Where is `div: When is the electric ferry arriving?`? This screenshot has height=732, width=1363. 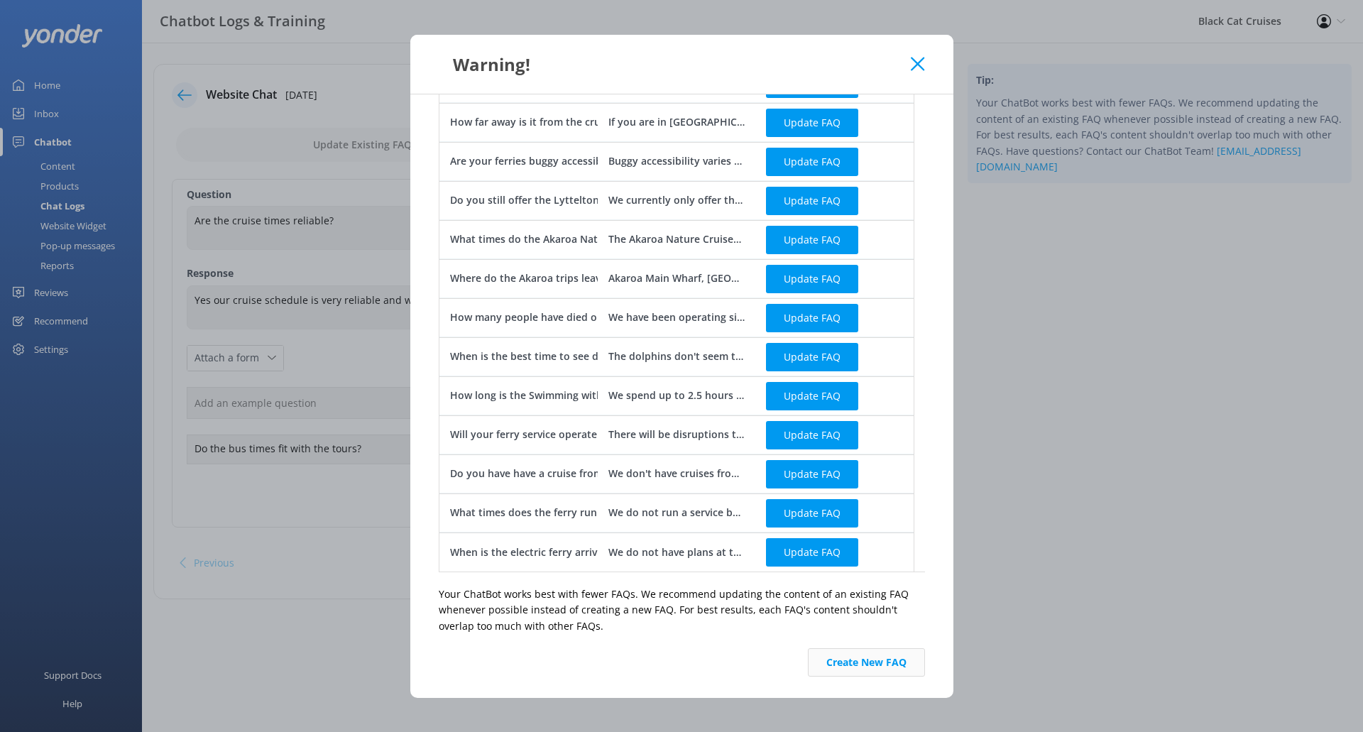 div: When is the electric ferry arriving? is located at coordinates (533, 552).